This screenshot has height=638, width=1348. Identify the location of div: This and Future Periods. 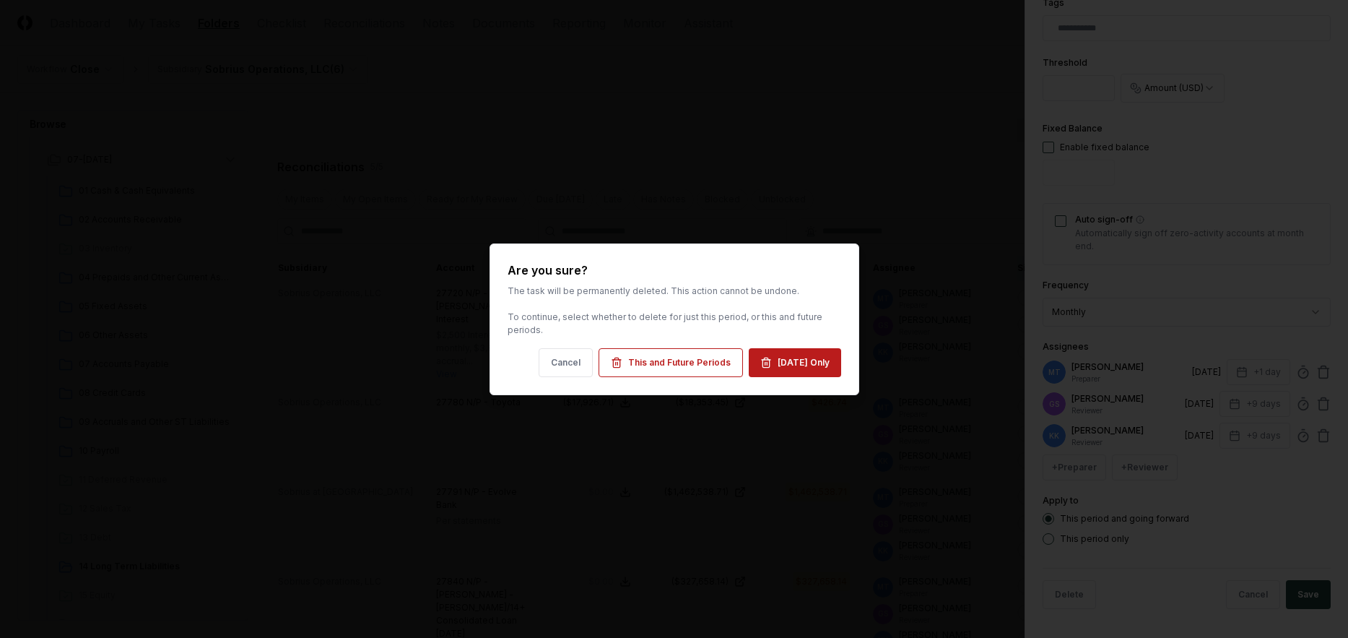
(680, 363).